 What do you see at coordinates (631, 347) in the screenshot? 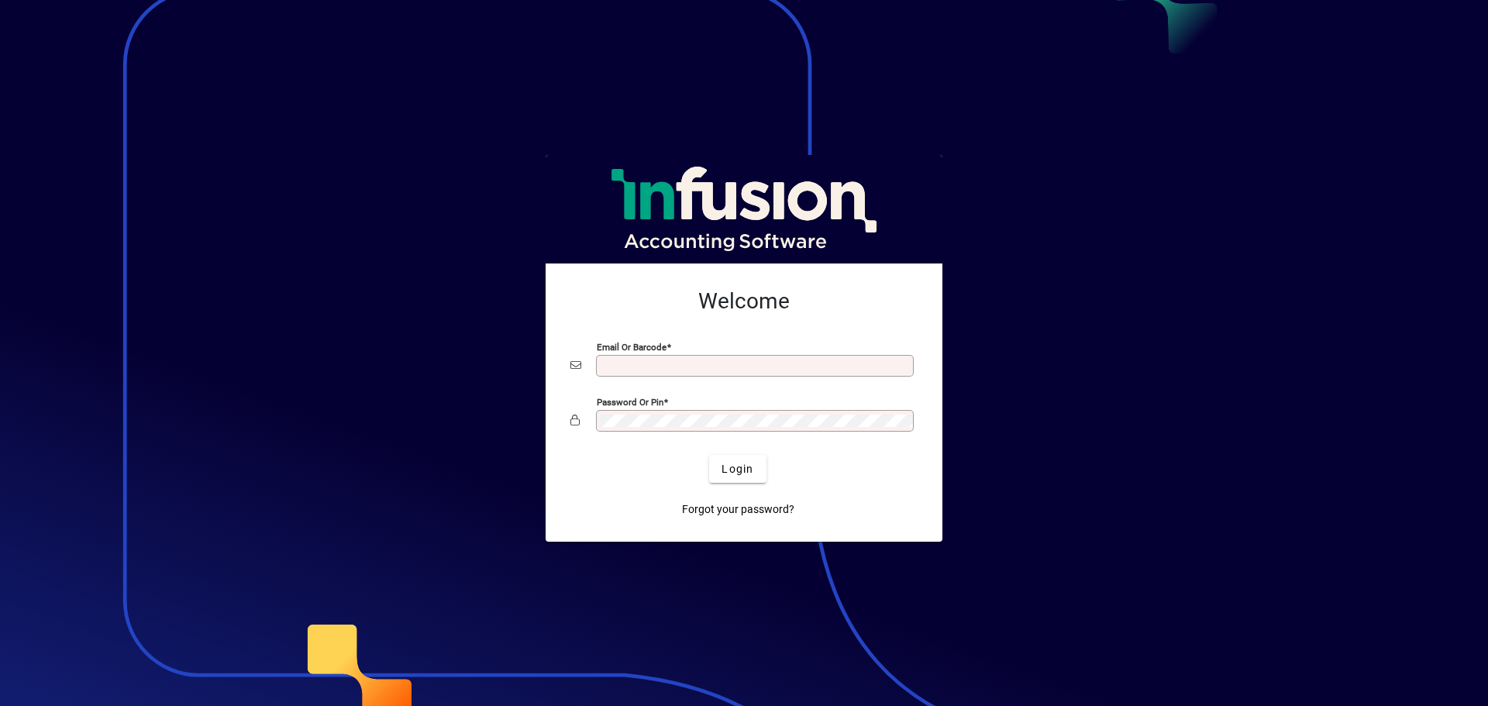
I see `mat-label: Email or Barcode` at bounding box center [631, 347].